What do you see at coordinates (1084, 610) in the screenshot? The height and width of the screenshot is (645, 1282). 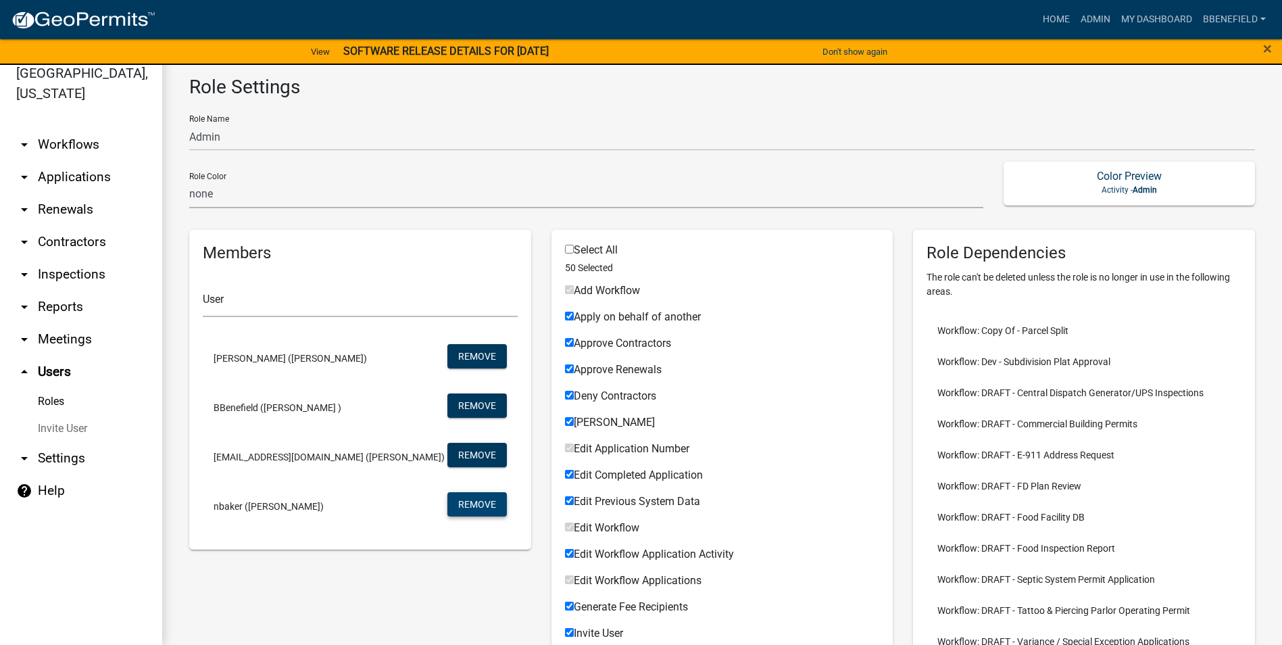 I see `li: Workflow: DRAFT - Tattoo & Piercing Parlor Operating Permit` at bounding box center [1084, 610].